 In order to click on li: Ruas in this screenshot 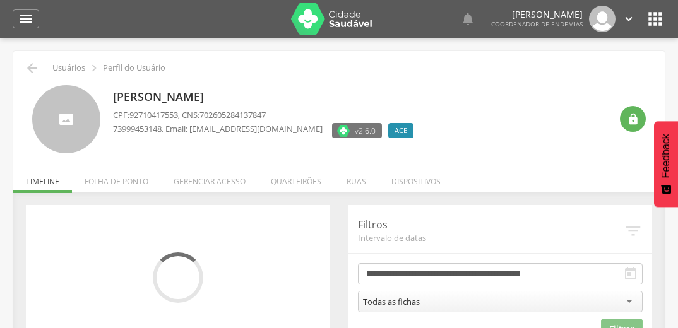, I will do `click(356, 178)`.